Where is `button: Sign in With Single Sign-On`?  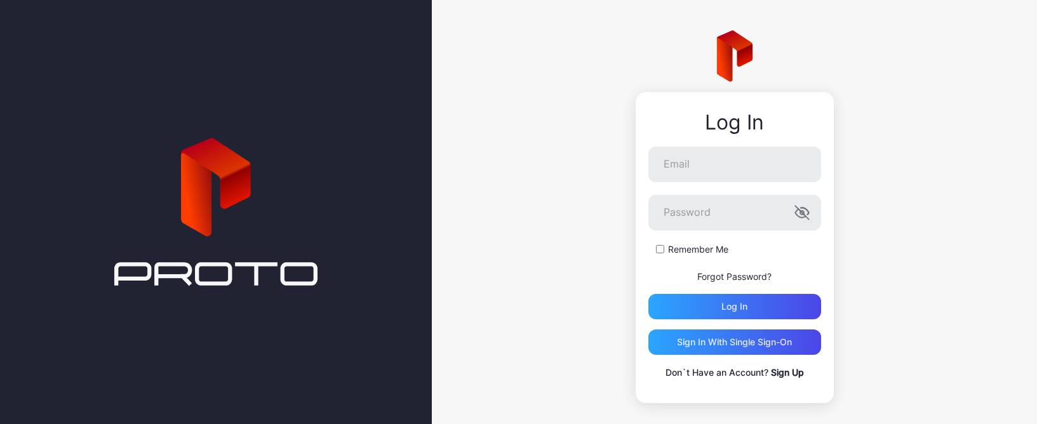
button: Sign in With Single Sign-On is located at coordinates (735, 342).